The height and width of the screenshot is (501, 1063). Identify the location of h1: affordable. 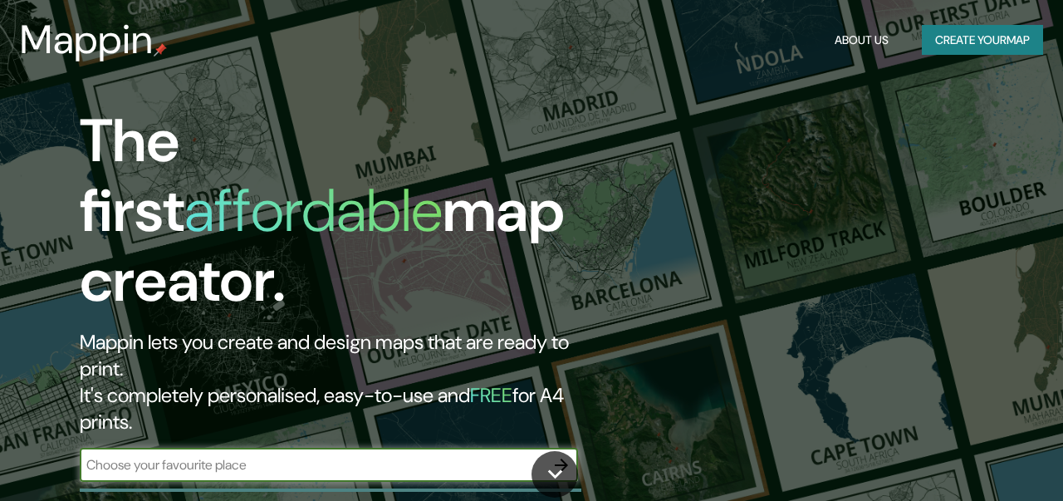
(313, 210).